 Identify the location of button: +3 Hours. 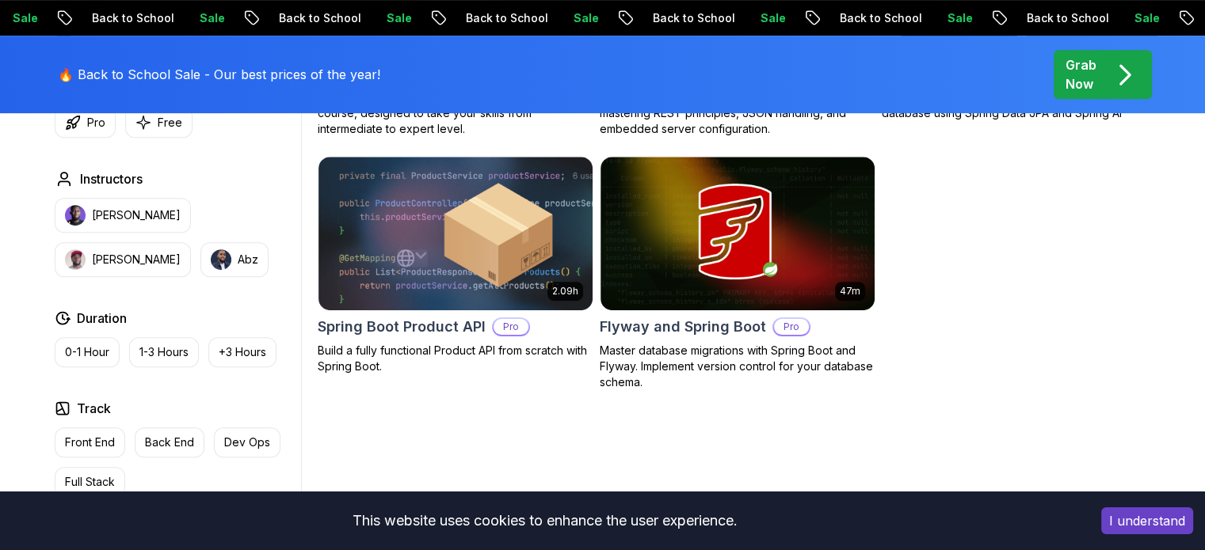
(242, 352).